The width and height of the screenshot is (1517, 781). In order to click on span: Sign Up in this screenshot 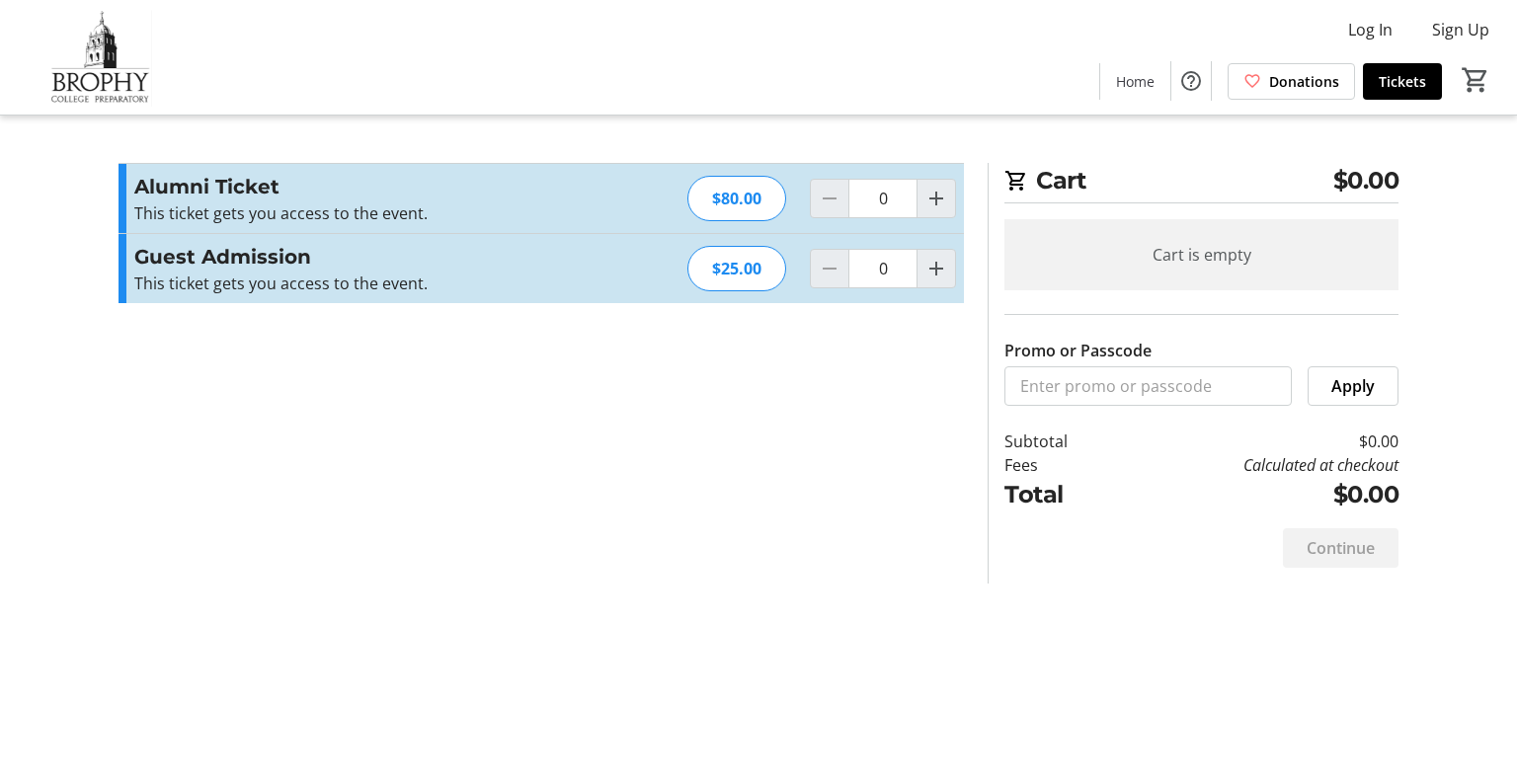, I will do `click(1461, 30)`.